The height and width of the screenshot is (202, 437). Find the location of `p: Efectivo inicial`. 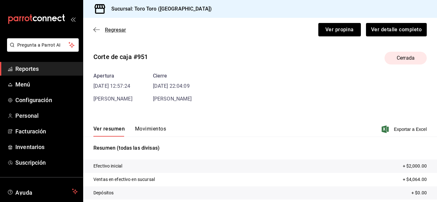

p: Efectivo inicial is located at coordinates (108, 166).